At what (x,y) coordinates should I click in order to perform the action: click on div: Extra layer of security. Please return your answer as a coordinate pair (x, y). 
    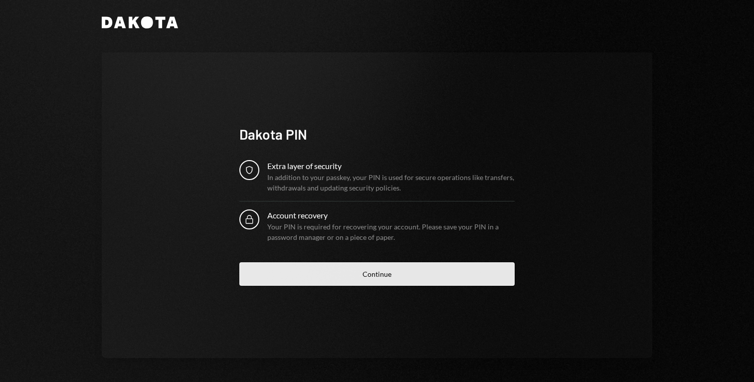
    Looking at the image, I should click on (391, 166).